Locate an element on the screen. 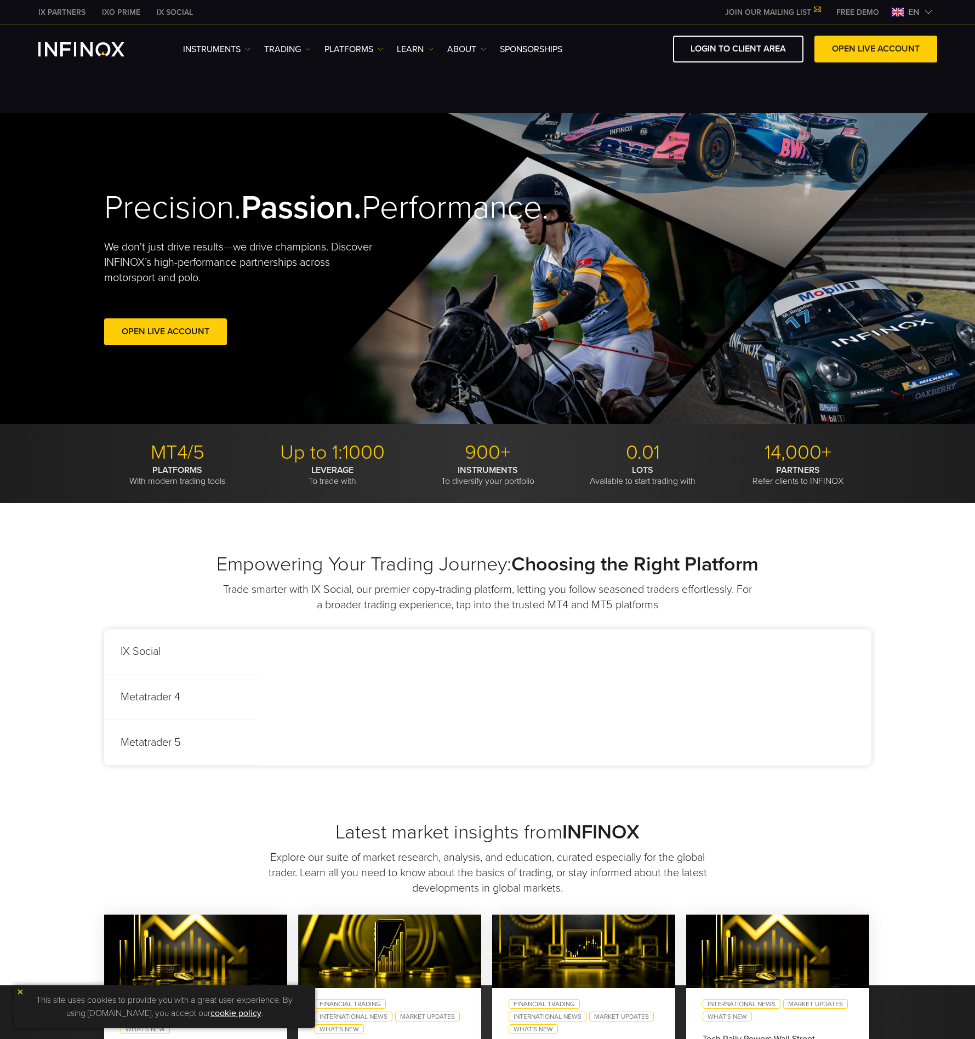 The height and width of the screenshot is (1039, 975). strong: LEVERAGE is located at coordinates (332, 470).